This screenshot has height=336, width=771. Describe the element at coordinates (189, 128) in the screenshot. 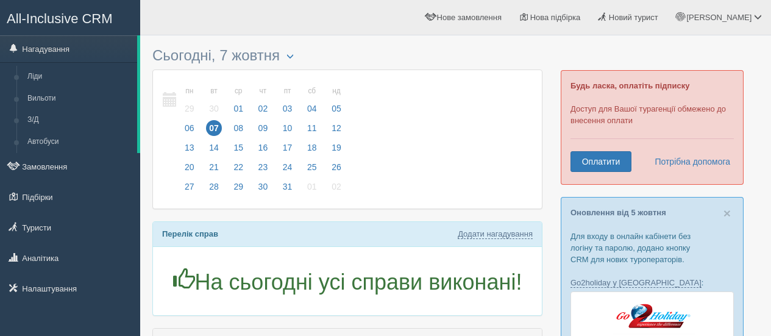

I see `span: 06` at that location.